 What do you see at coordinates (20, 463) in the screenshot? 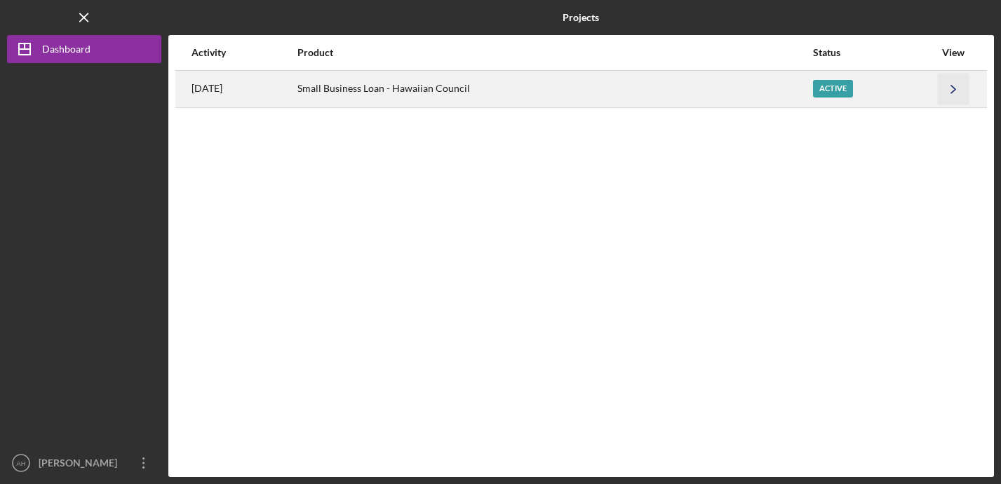
I see `text: AH` at bounding box center [20, 463].